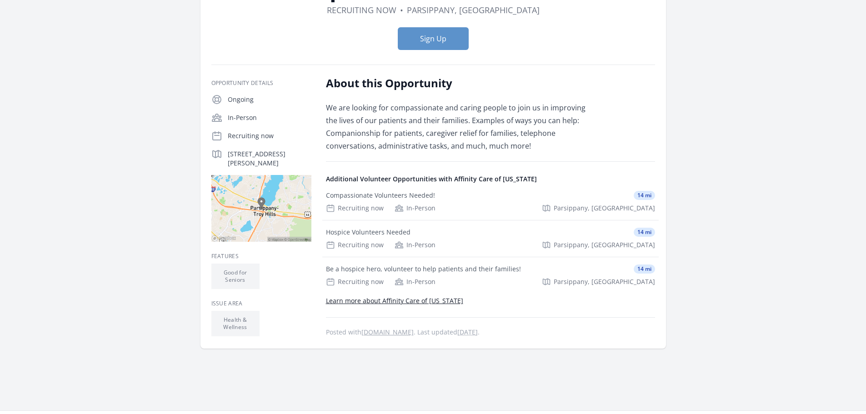 This screenshot has width=866, height=414. Describe the element at coordinates (459, 83) in the screenshot. I see `h2: About this Opportunity` at that location.